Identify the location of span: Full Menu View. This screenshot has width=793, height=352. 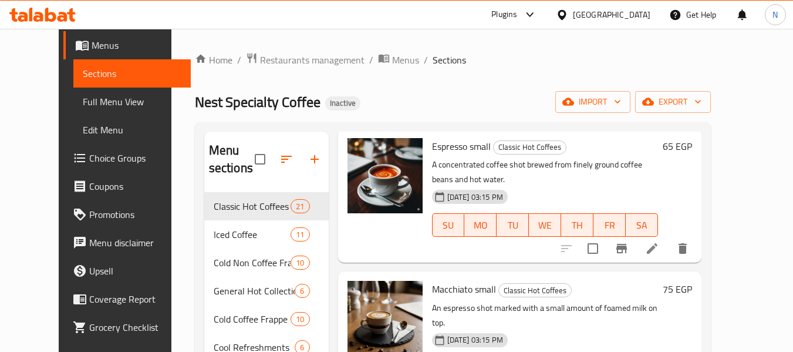
(132, 102).